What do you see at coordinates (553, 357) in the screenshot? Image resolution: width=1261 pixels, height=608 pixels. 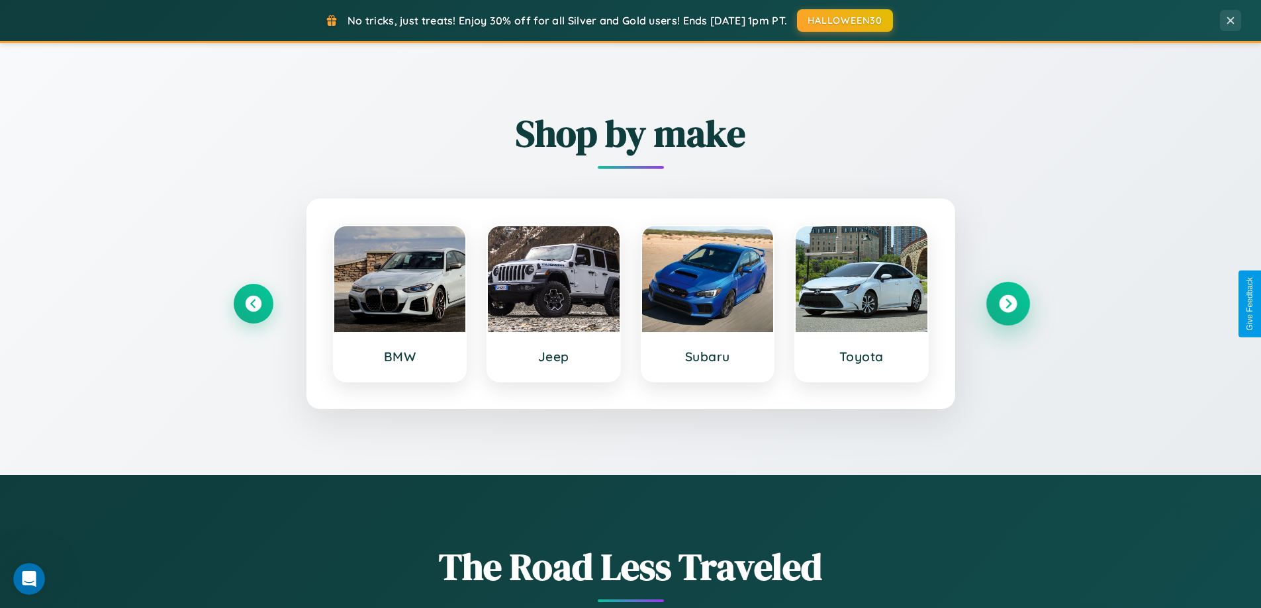 I see `h3: Jeep` at bounding box center [553, 357].